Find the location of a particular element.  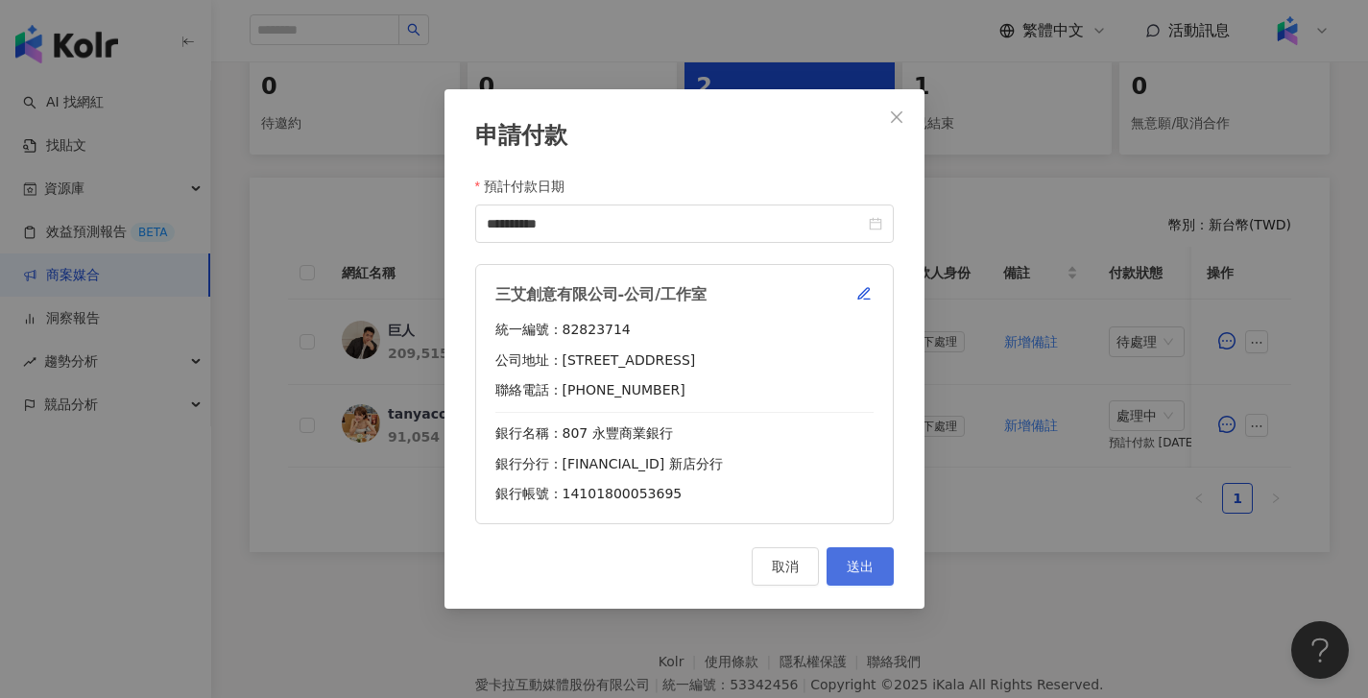

span: 送出 is located at coordinates (860, 567).